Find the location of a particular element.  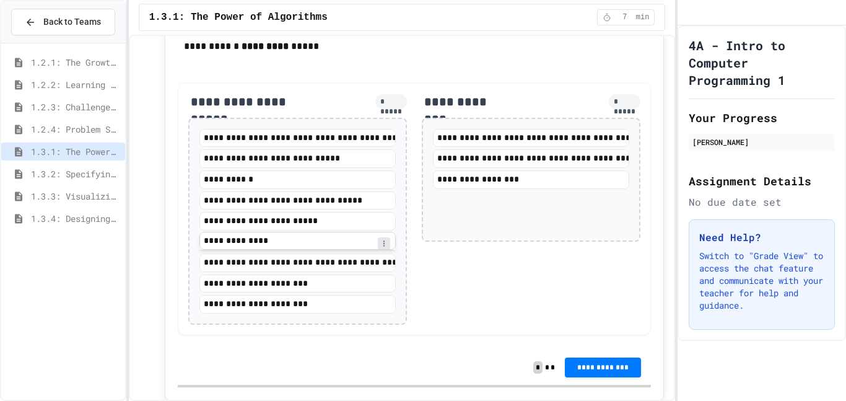

span: min is located at coordinates (643, 17).